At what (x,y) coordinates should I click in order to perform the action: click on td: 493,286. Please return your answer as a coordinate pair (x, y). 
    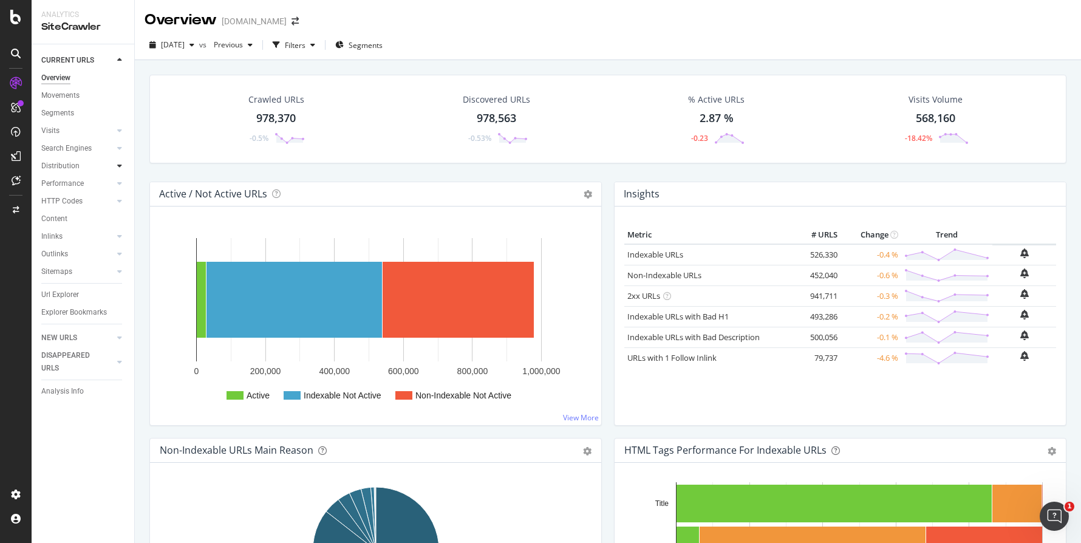
    Looking at the image, I should click on (817, 317).